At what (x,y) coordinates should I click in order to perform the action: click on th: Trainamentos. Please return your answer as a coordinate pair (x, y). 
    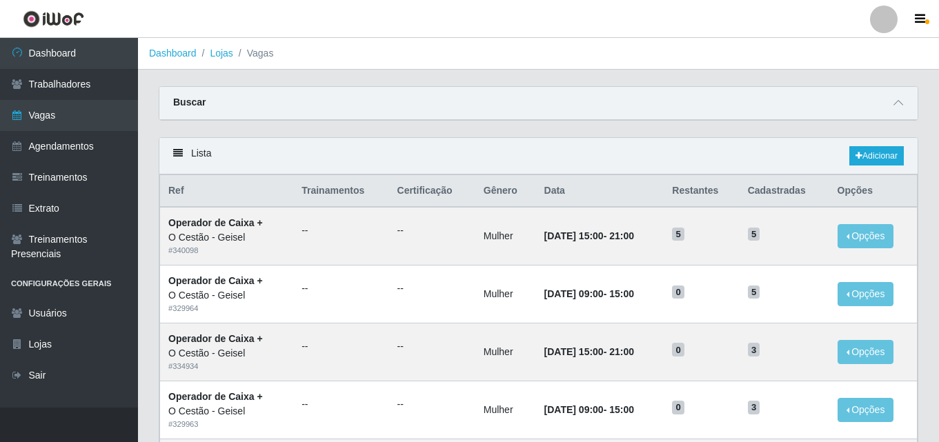
    Looking at the image, I should click on (341, 191).